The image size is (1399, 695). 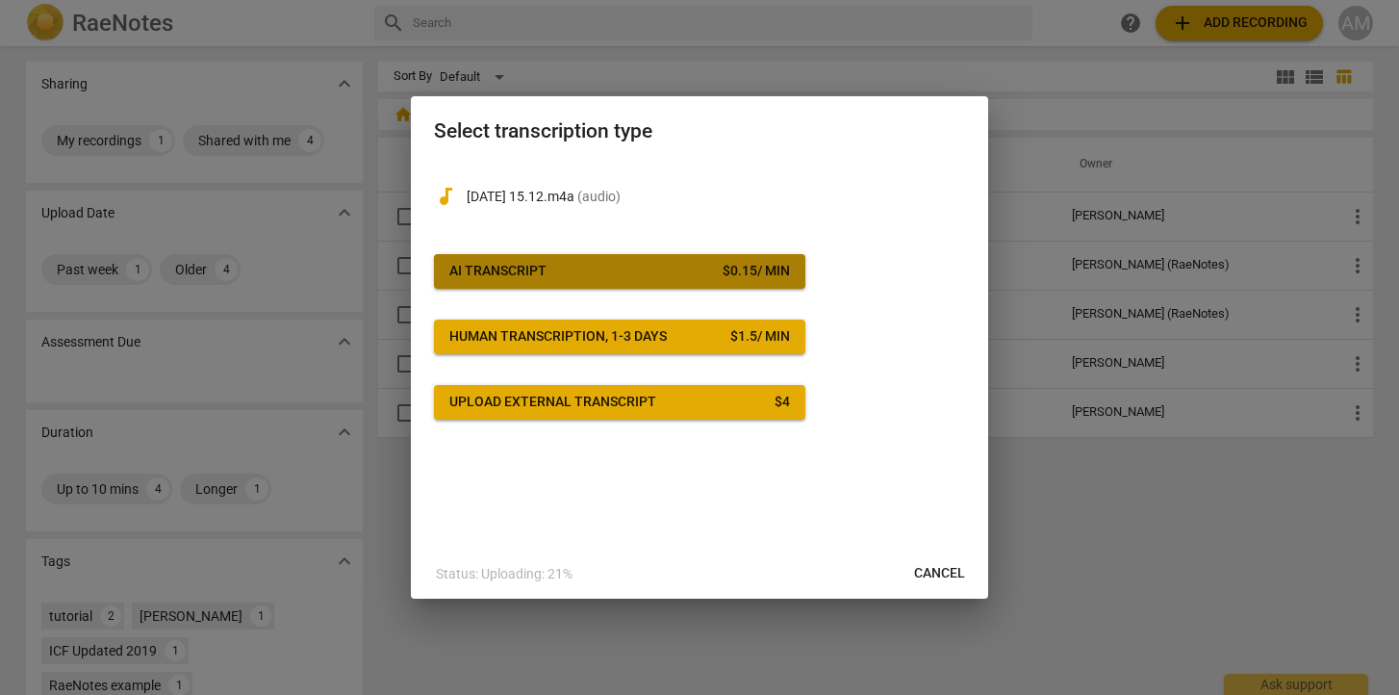 I want to click on p: 09-03-2025 15.12.m4a(audio), so click(x=716, y=196).